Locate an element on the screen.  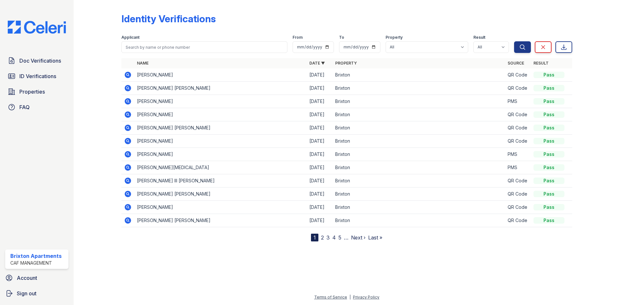
span: Account is located at coordinates (27, 278).